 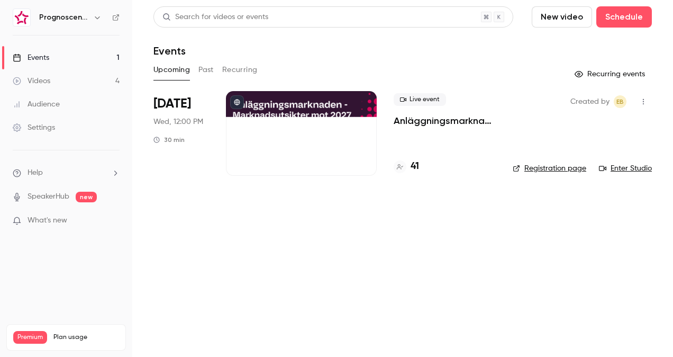 I want to click on a: SpeakerHub, so click(x=48, y=196).